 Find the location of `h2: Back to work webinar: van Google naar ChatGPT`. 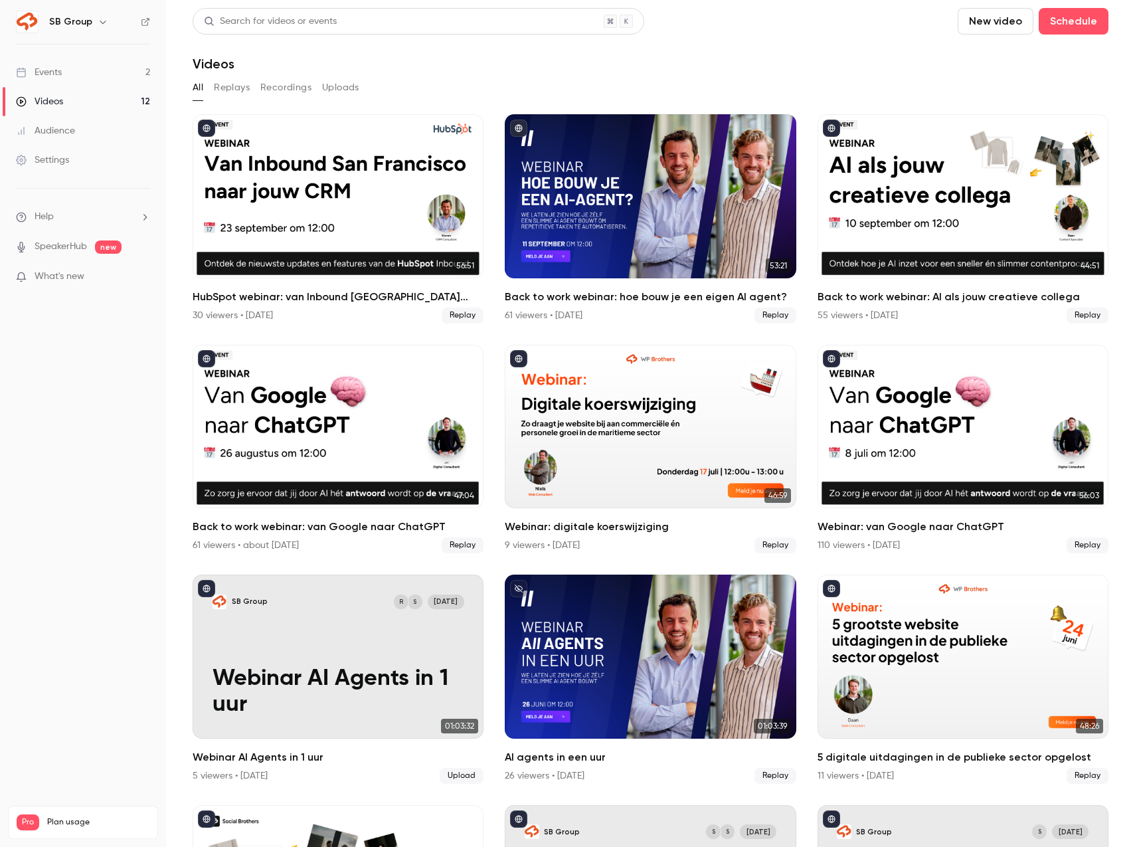

h2: Back to work webinar: van Google naar ChatGPT is located at coordinates (338, 527).